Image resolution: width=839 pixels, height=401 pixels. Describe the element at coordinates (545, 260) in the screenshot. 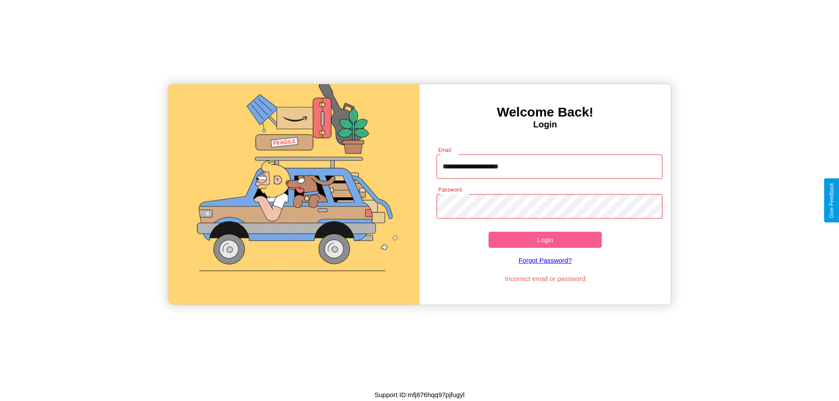

I see `a: Forgot Password?` at that location.